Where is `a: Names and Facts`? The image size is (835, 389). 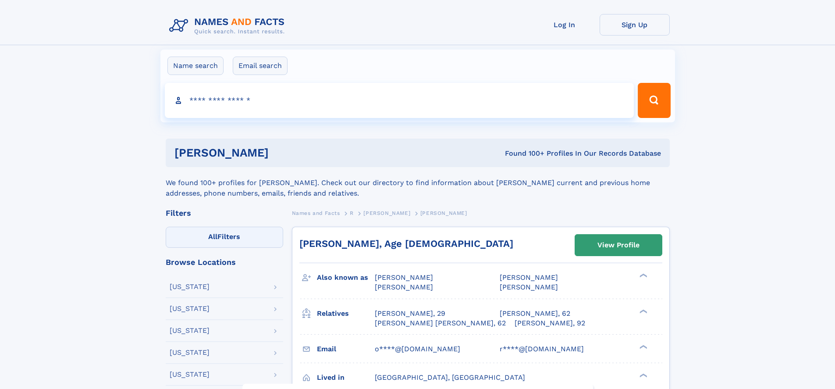 a: Names and Facts is located at coordinates (316, 213).